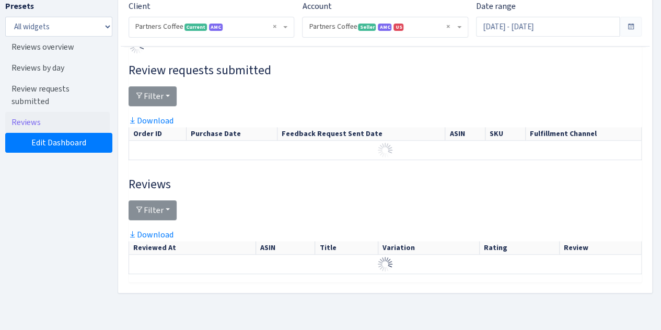  I want to click on th: Title, so click(346, 248).